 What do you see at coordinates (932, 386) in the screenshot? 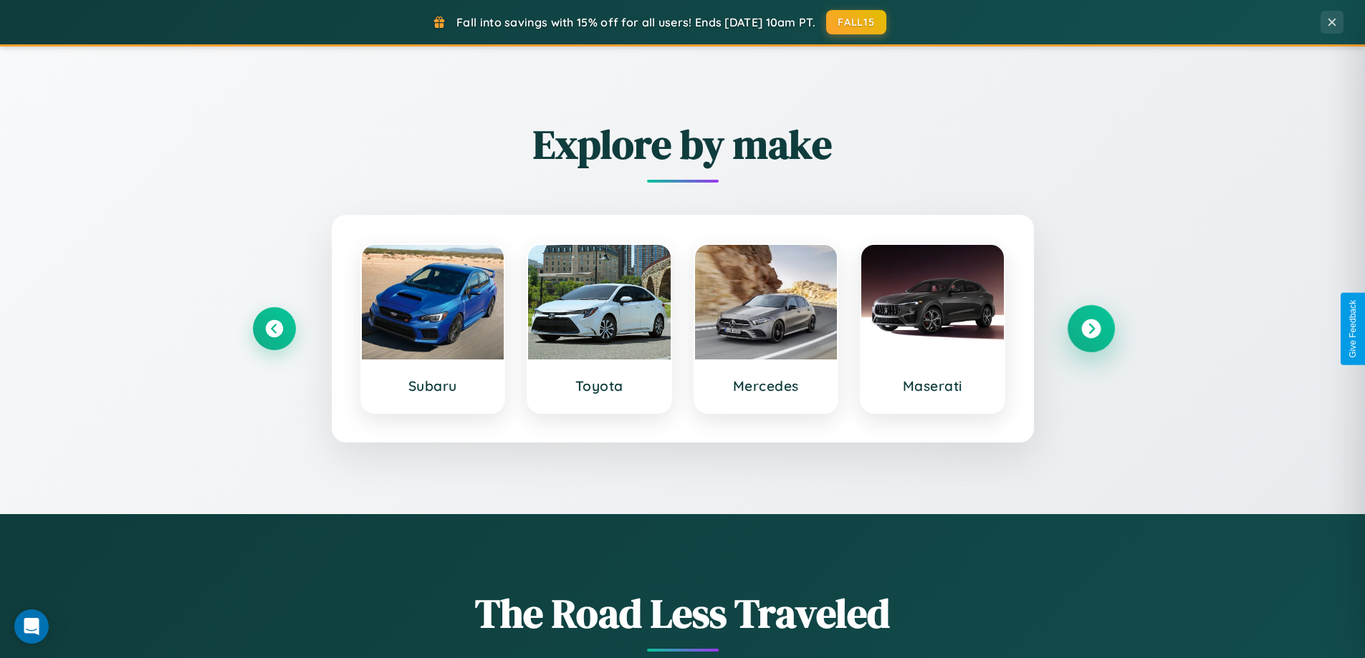
I see `h3: Maserati` at bounding box center [932, 386].